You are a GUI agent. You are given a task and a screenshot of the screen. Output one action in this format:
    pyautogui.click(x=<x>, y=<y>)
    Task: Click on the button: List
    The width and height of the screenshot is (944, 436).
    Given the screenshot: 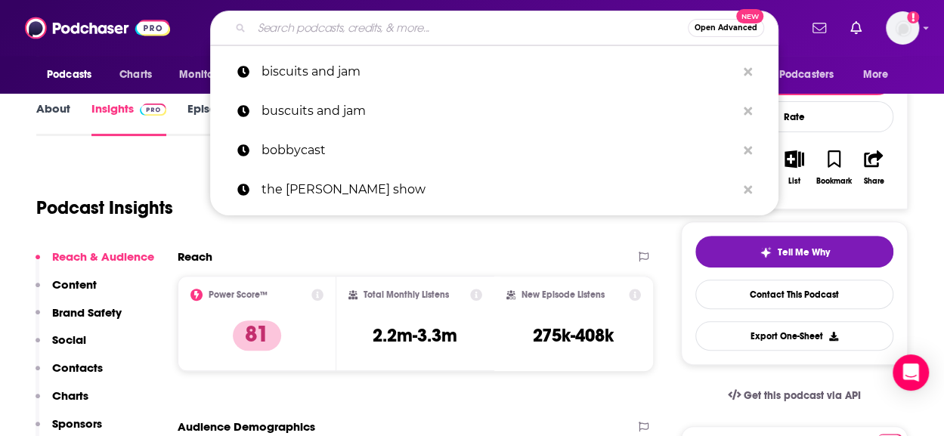 What is the action you would take?
    pyautogui.click(x=795, y=168)
    